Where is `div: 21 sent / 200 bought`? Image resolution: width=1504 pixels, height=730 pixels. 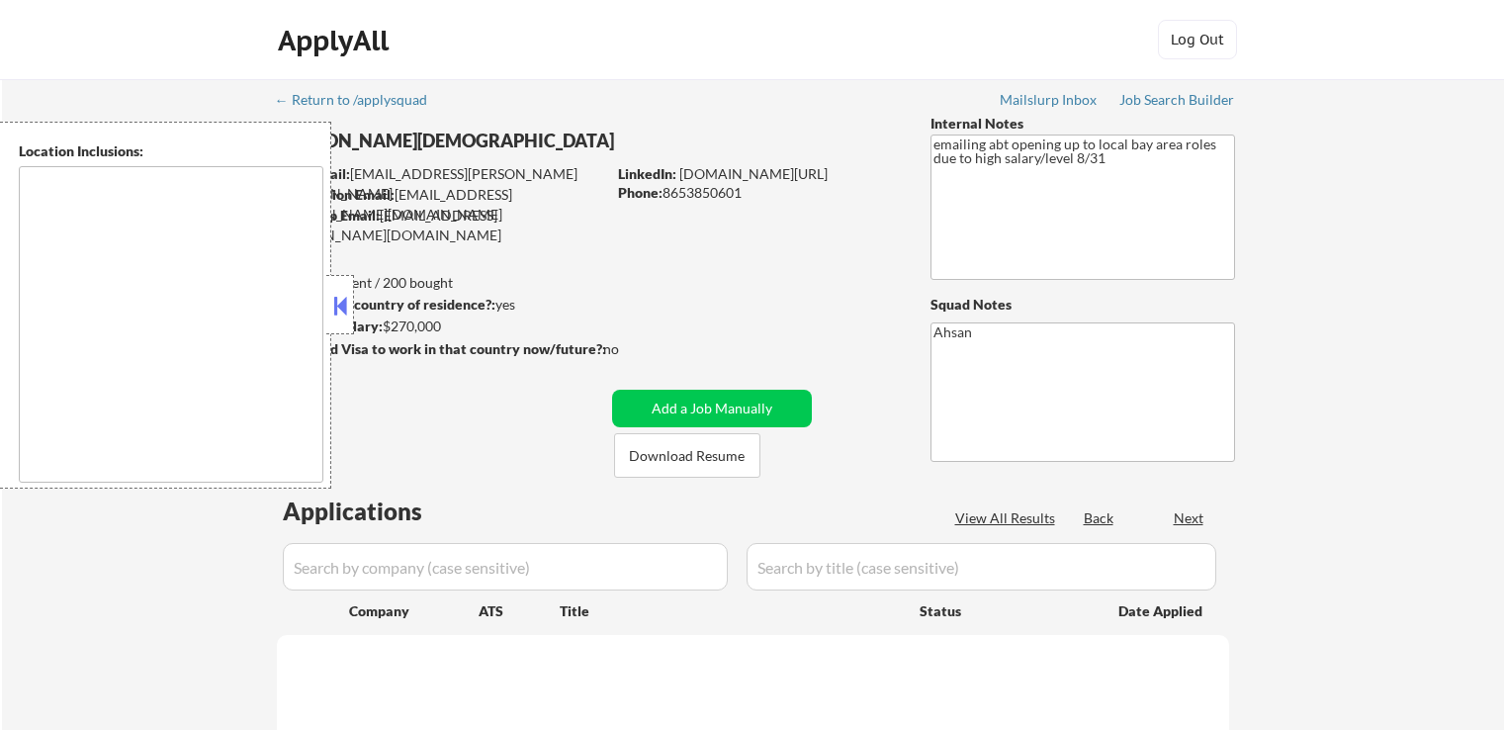 div: 21 sent / 200 bought is located at coordinates (440, 283).